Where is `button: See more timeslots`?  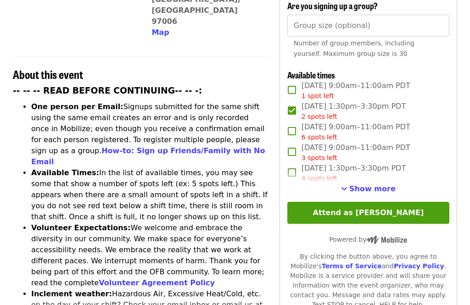
button: See more timeslots is located at coordinates (368, 190).